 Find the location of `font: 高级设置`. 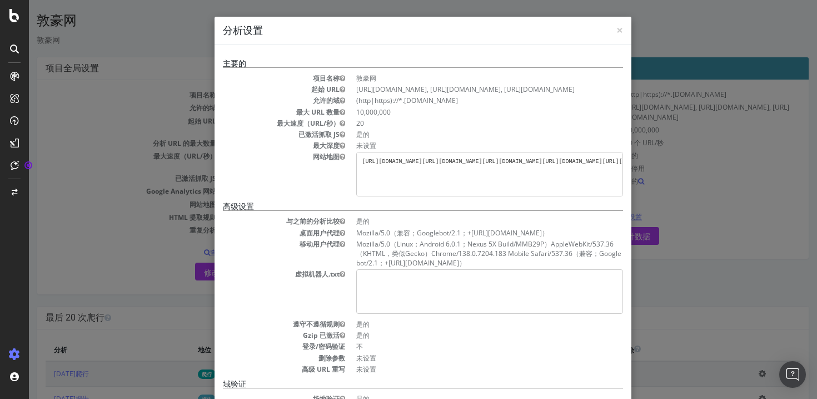

font: 高级设置 is located at coordinates (210, 206).